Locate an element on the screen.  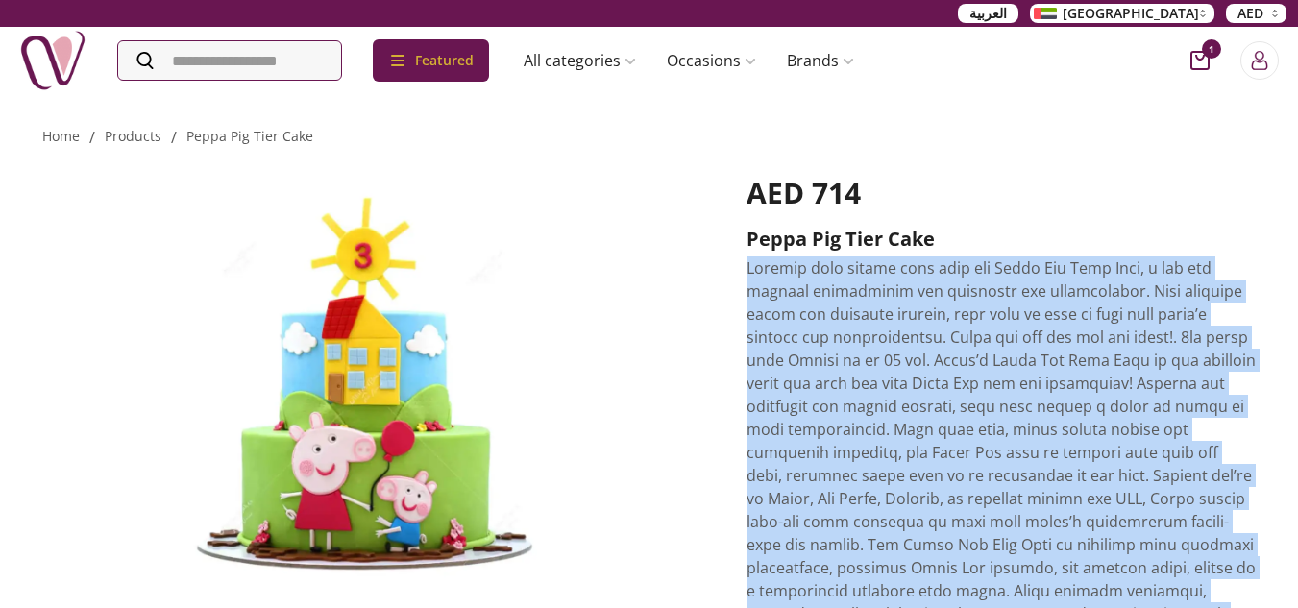
span: AED is located at coordinates (1250, 13).